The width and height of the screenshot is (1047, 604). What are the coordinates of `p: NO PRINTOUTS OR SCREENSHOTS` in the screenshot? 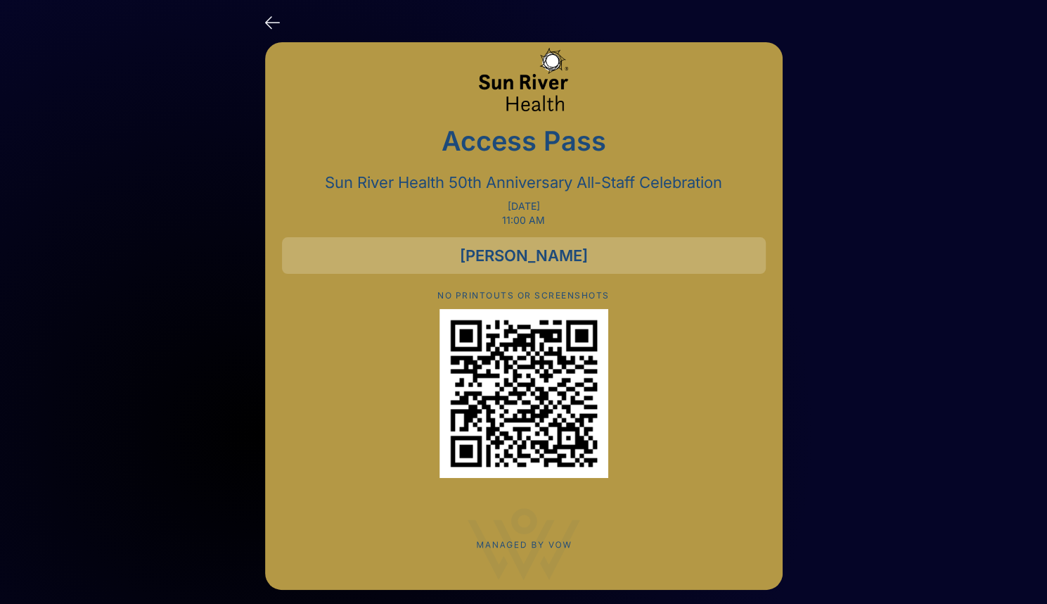 It's located at (524, 295).